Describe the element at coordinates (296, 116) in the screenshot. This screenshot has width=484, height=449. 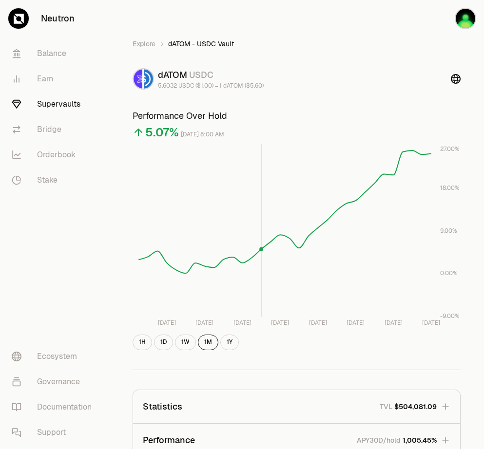
I see `h3: Performance Over Hold` at that location.